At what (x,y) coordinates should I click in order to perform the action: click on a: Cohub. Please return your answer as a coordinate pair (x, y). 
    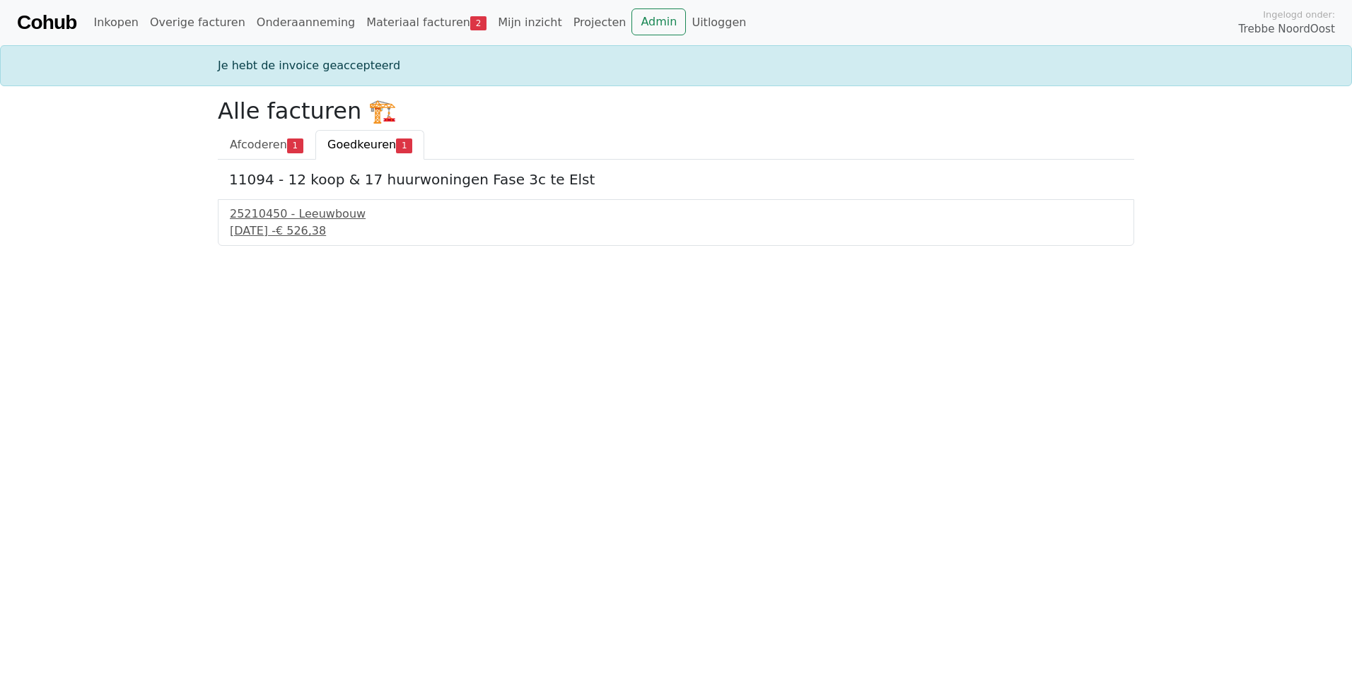
    Looking at the image, I should click on (47, 23).